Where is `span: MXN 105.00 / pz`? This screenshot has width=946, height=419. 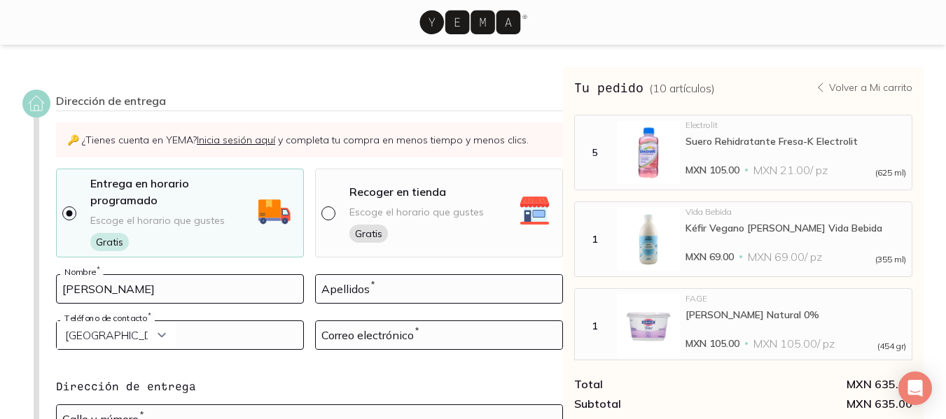 span: MXN 105.00 / pz is located at coordinates (794, 344).